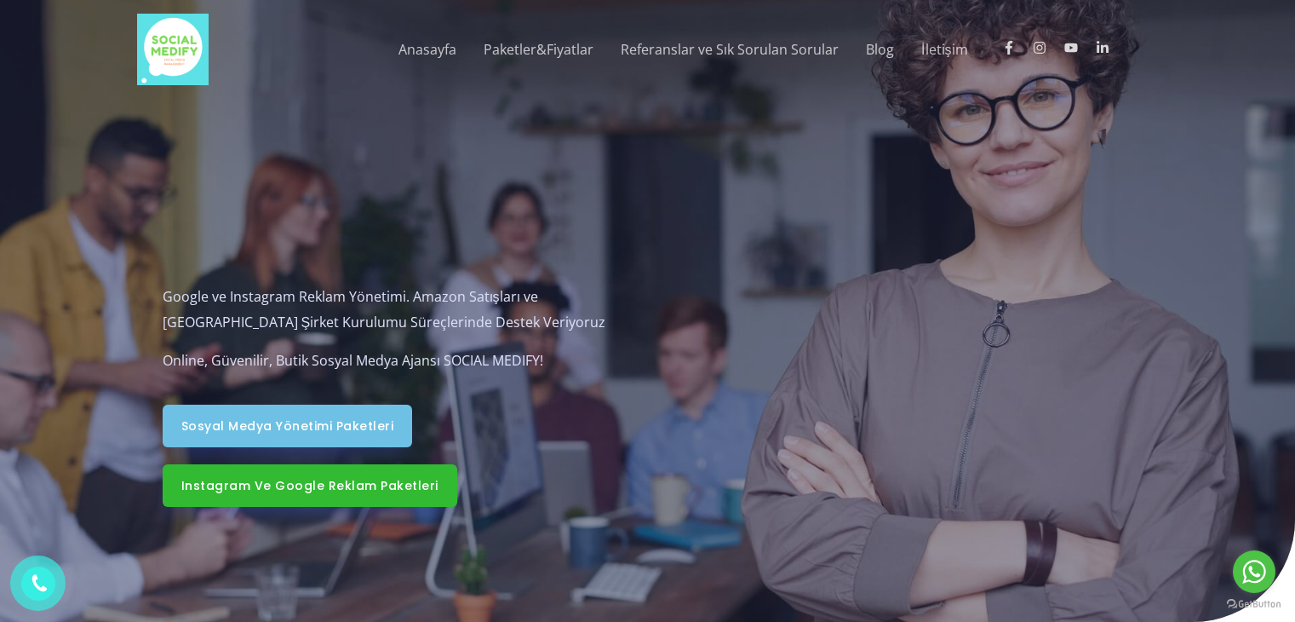 Image resolution: width=1295 pixels, height=622 pixels. Describe the element at coordinates (310, 485) in the screenshot. I see `a: Instagram ve Google Reklam Paketleri` at that location.